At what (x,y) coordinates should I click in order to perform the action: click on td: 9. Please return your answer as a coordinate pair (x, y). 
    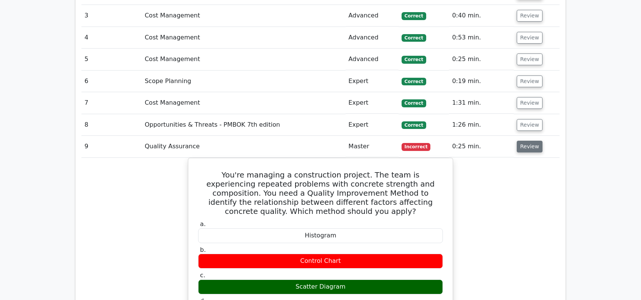
    Looking at the image, I should click on (111, 146).